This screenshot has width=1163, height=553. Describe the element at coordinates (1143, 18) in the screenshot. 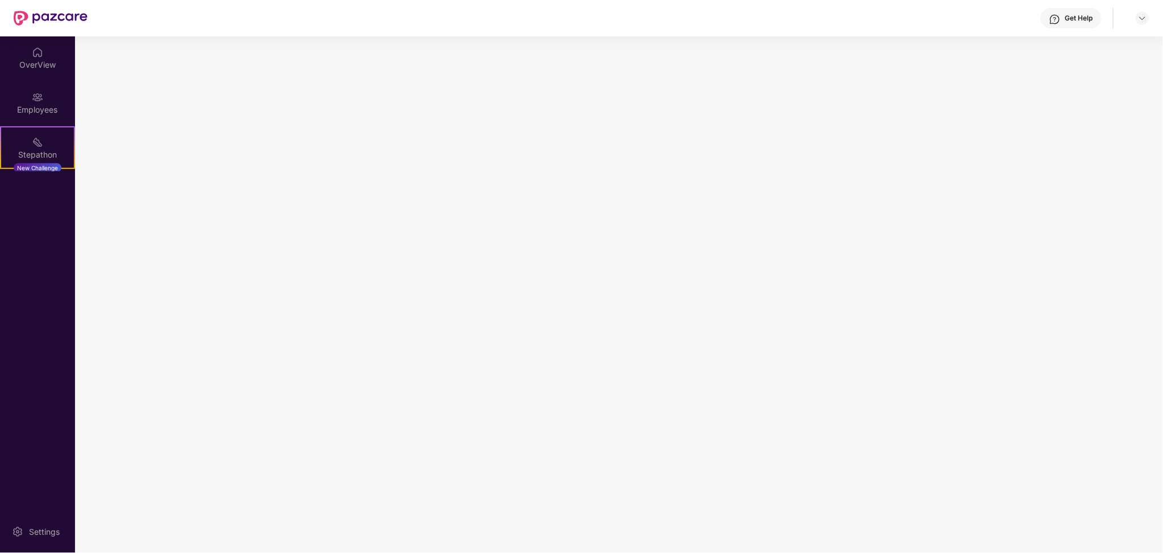

I see `img: svg+xml;base64,PHN2ZyBpZD0iRHJvcGRvd24tMzJ4MzIiIHhtbG5zPSJodHRwOi8vd3d3LnczLm9yZy8yMDAwL3N2ZyIgd2...` at that location.